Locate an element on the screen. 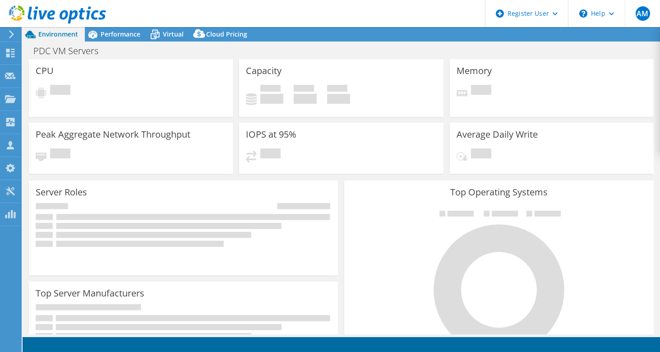 The image size is (660, 352). span: Free is located at coordinates (304, 89).